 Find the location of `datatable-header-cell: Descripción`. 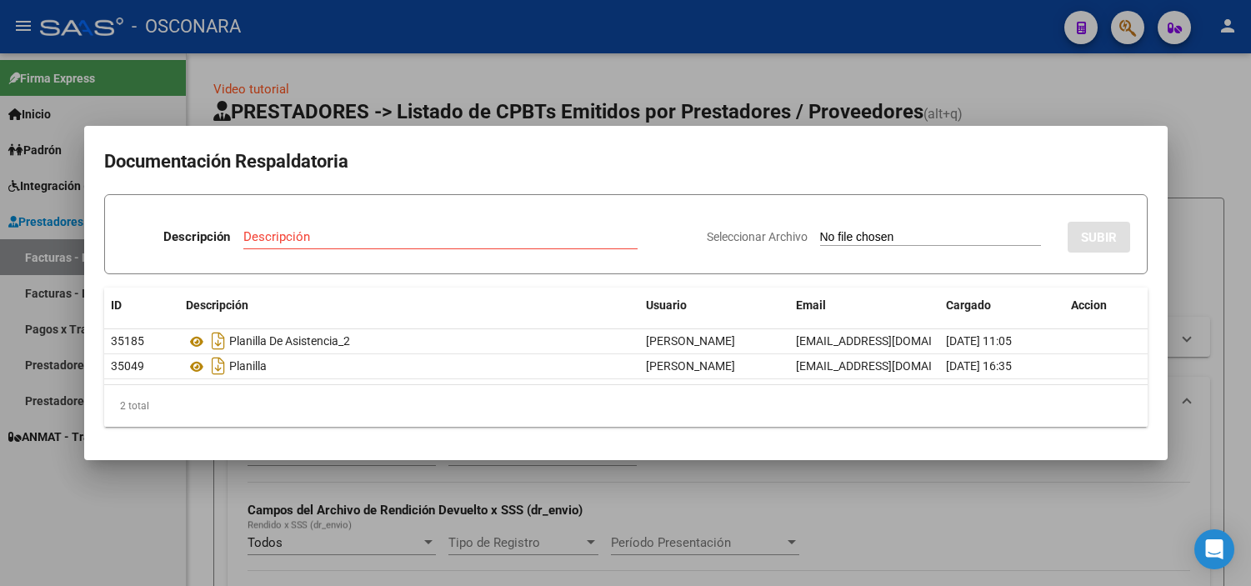

datatable-header-cell: Descripción is located at coordinates (409, 305).